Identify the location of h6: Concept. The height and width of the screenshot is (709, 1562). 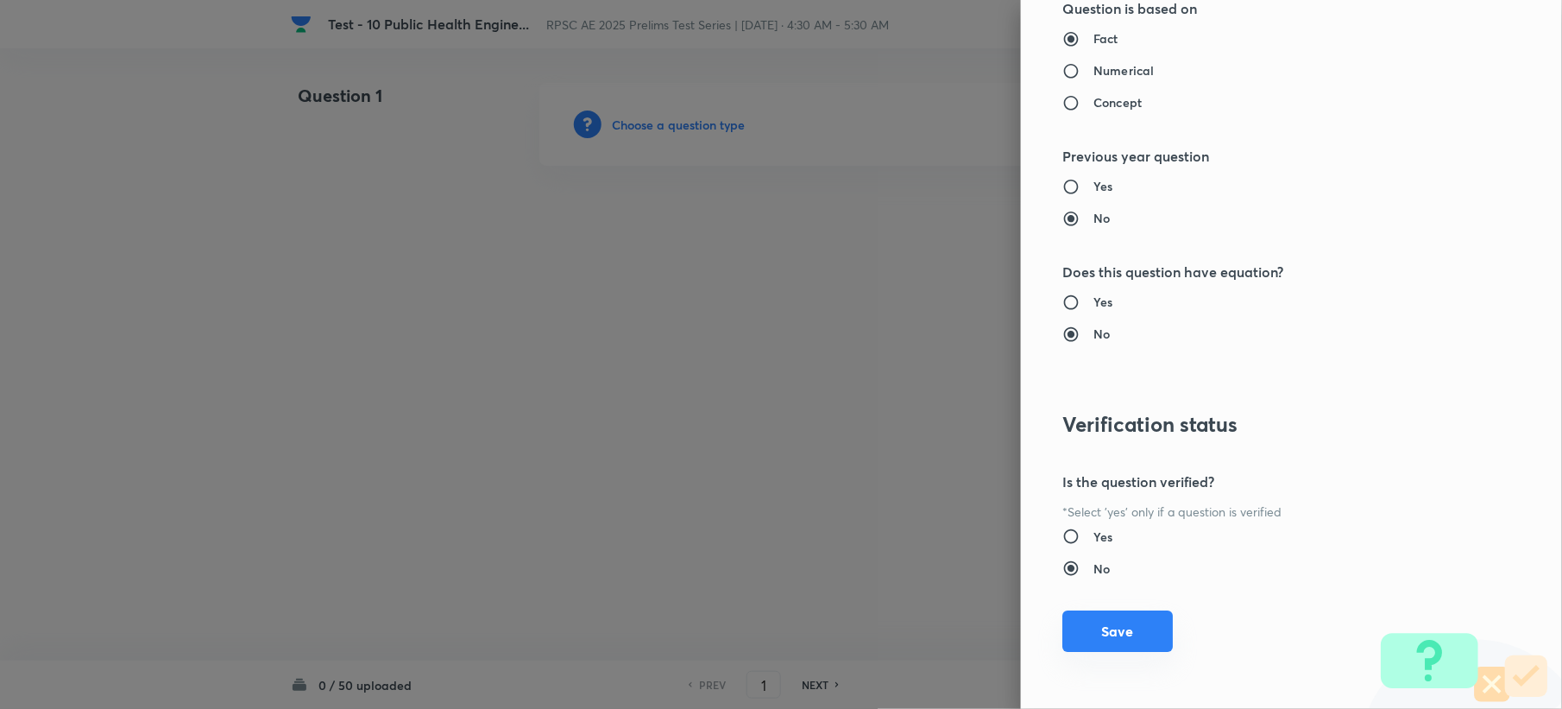
(1118, 102).